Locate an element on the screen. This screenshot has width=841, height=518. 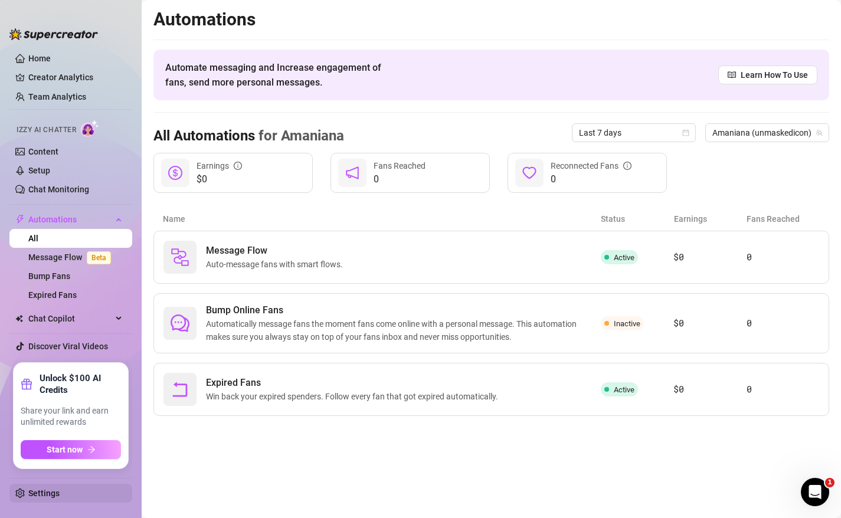
a: All is located at coordinates (33, 238).